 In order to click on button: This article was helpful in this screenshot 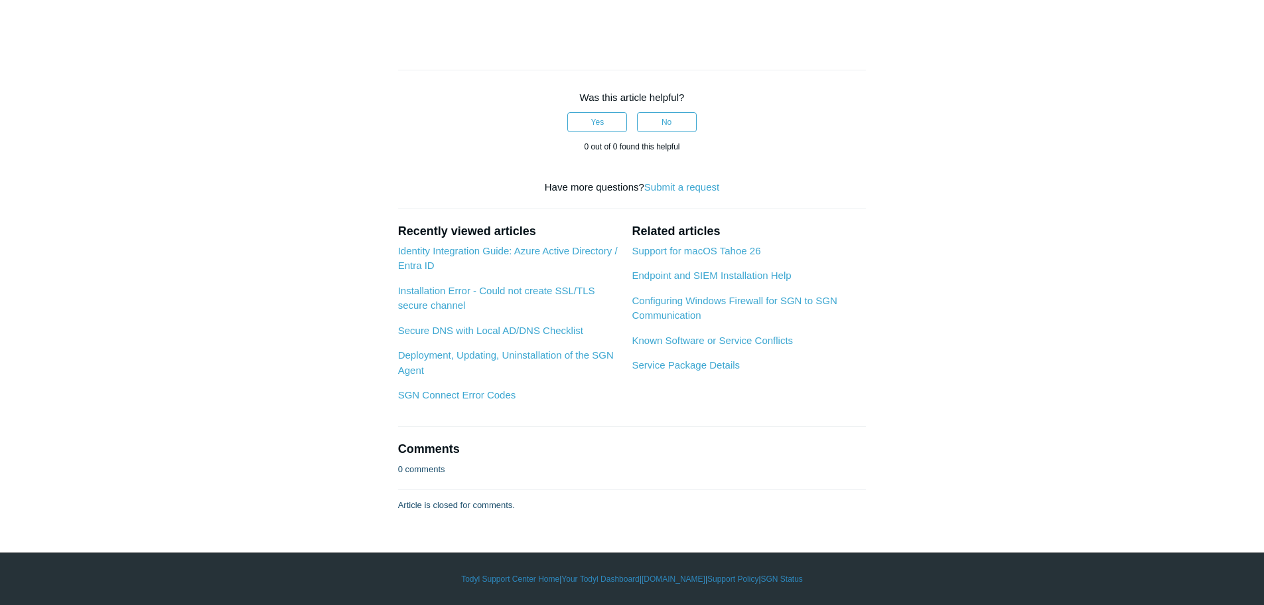, I will do `click(597, 122)`.